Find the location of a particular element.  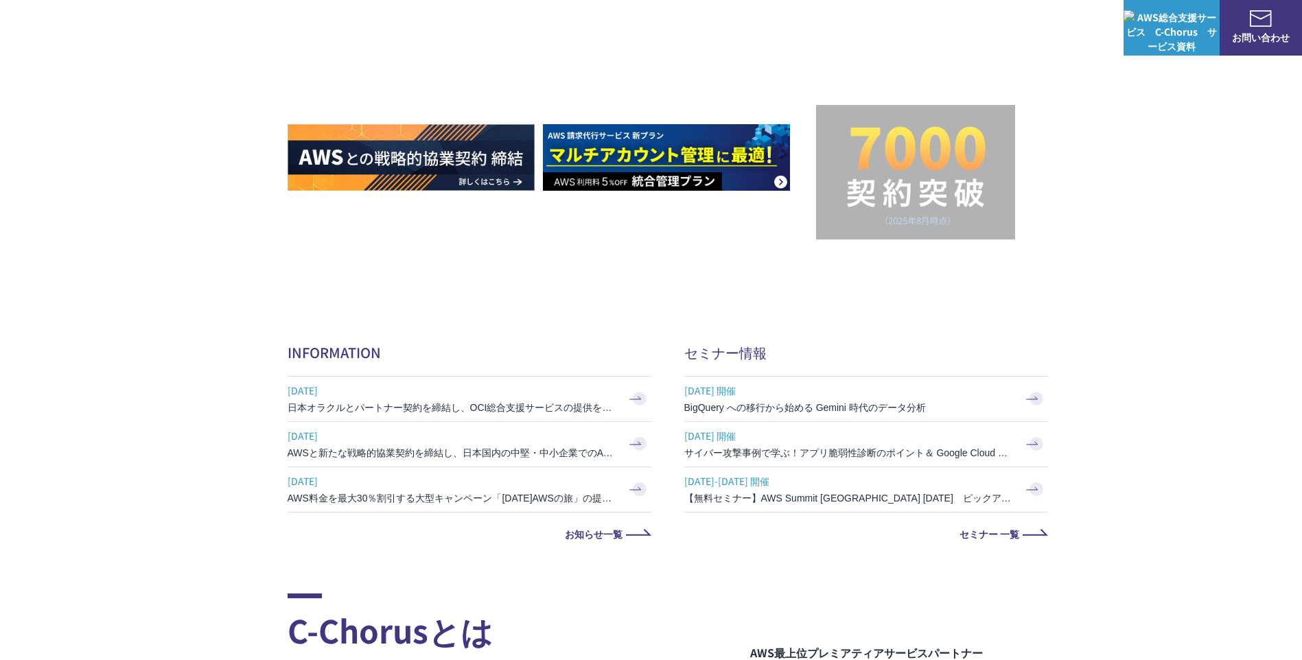

a: 導入事例 is located at coordinates (945, 27).